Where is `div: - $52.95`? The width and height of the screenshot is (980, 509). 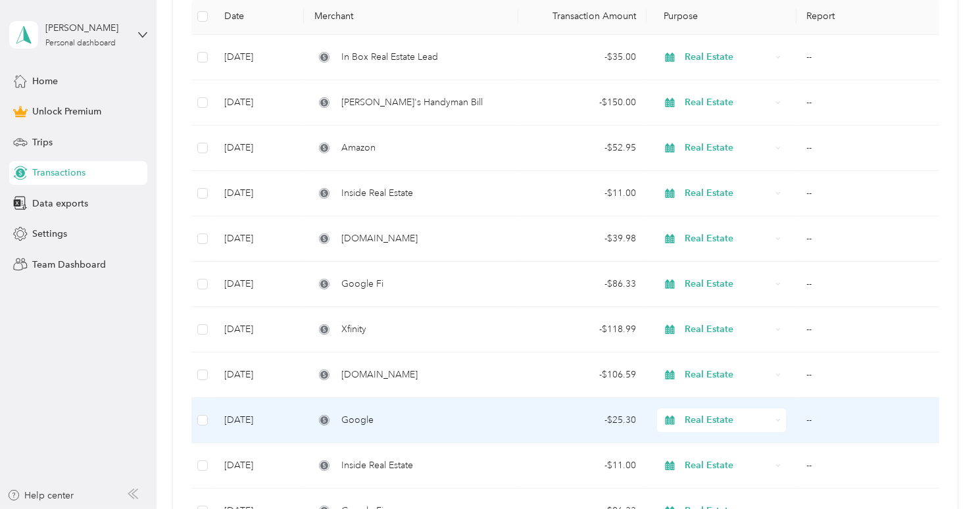
div: - $52.95 is located at coordinates (582, 148).